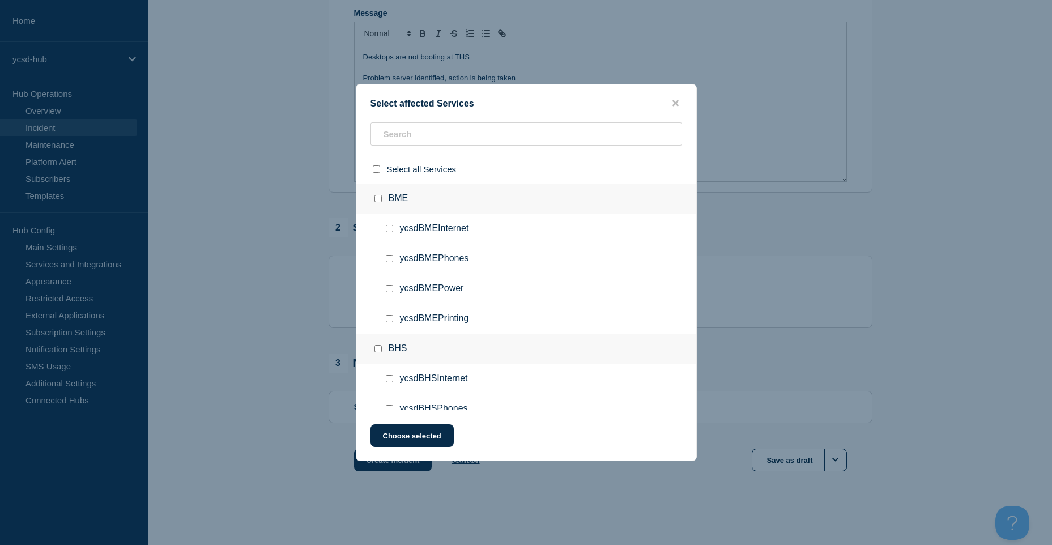 This screenshot has width=1052, height=545. What do you see at coordinates (389, 288) in the screenshot?
I see `input: ycsdBMEPower checkbox` at bounding box center [389, 288].